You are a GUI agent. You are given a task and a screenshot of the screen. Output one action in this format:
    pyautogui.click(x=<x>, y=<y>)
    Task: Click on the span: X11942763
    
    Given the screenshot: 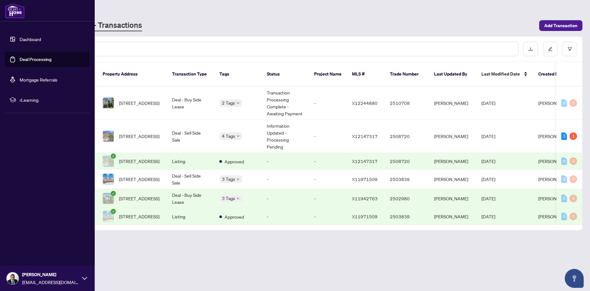 What is the action you would take?
    pyautogui.click(x=365, y=198)
    